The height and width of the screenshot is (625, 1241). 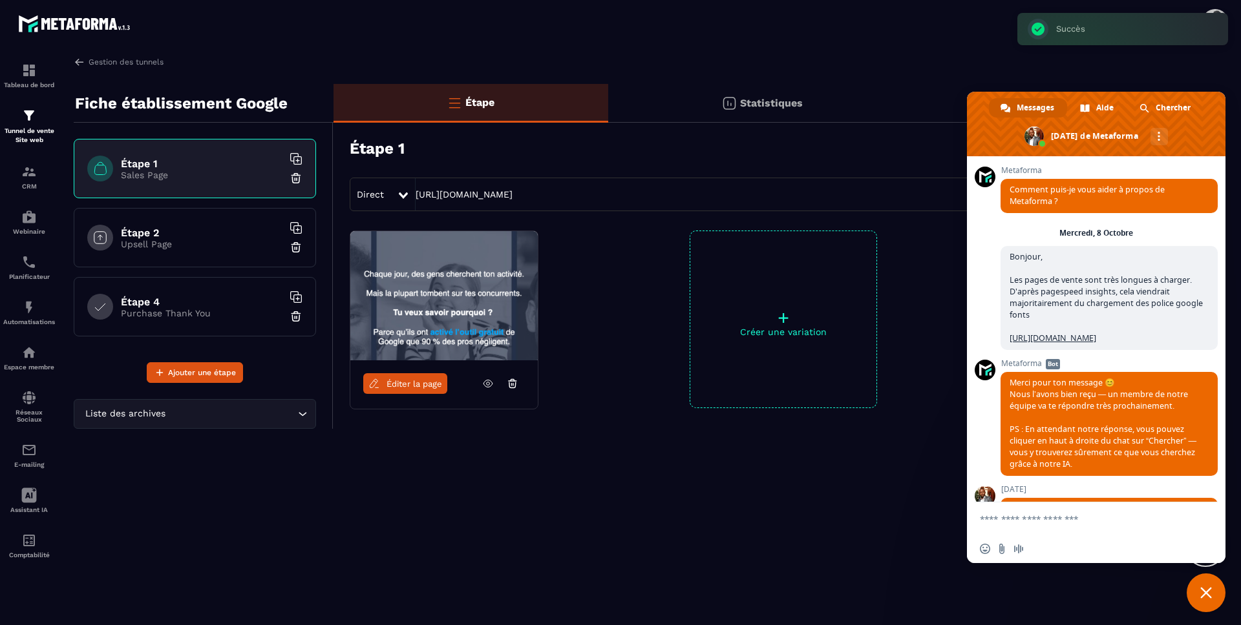 I want to click on span: Messages, so click(x=1035, y=108).